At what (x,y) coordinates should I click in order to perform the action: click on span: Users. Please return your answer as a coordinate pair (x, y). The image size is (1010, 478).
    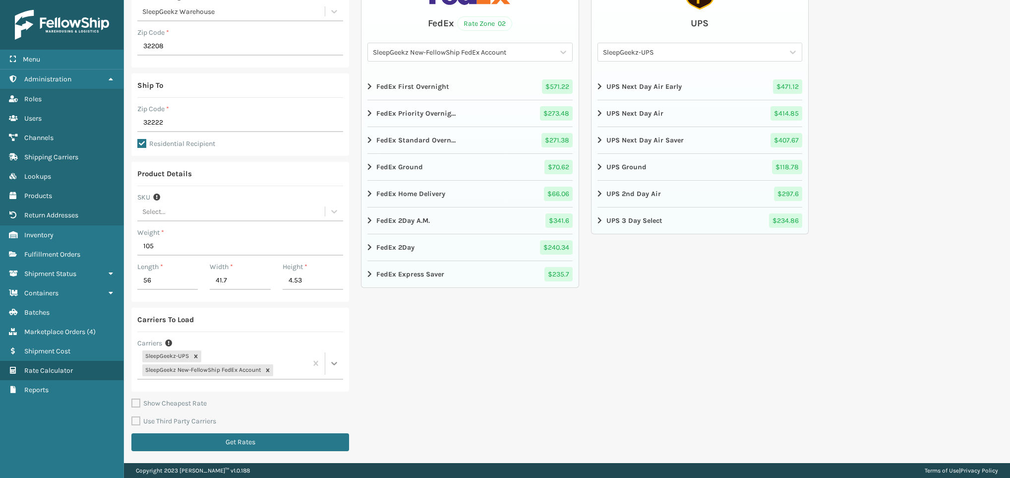
    Looking at the image, I should click on (33, 118).